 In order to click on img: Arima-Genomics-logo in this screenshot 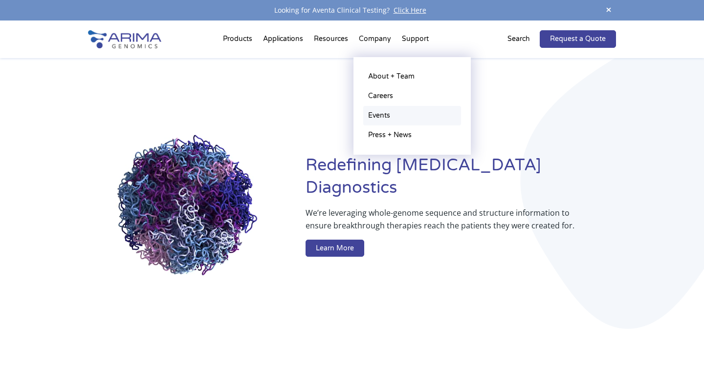, I will do `click(125, 39)`.